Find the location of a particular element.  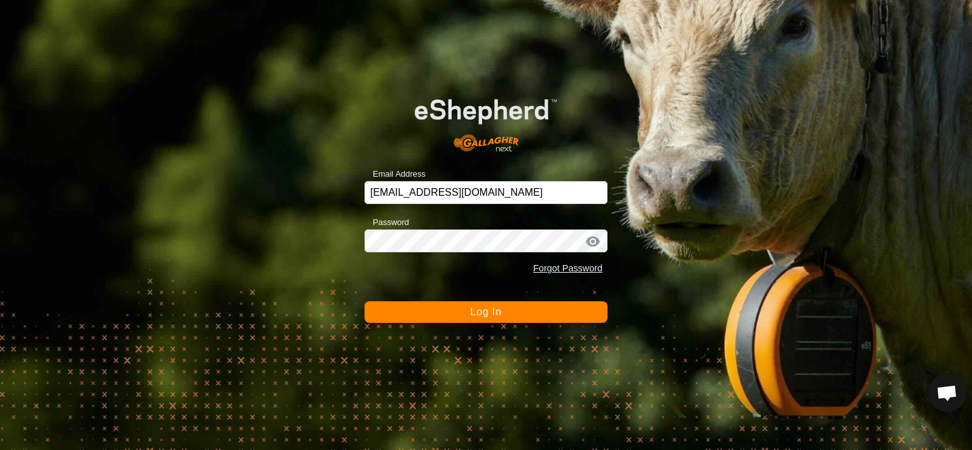

img: E-shepherd Logo is located at coordinates (486, 120).